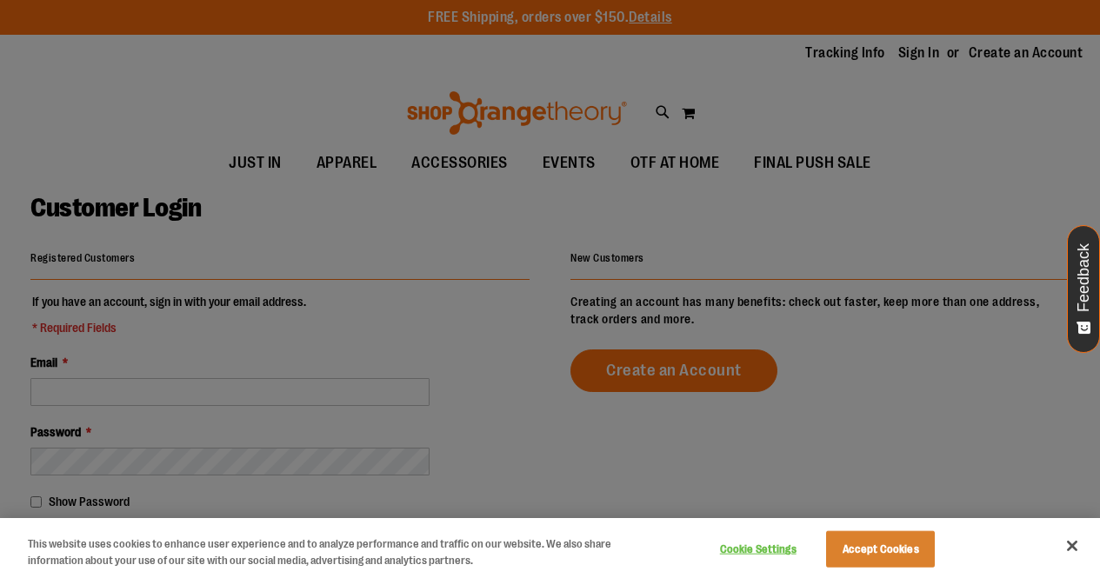 The image size is (1100, 578). Describe the element at coordinates (1084, 289) in the screenshot. I see `button: Feedback - Show survey` at that location.